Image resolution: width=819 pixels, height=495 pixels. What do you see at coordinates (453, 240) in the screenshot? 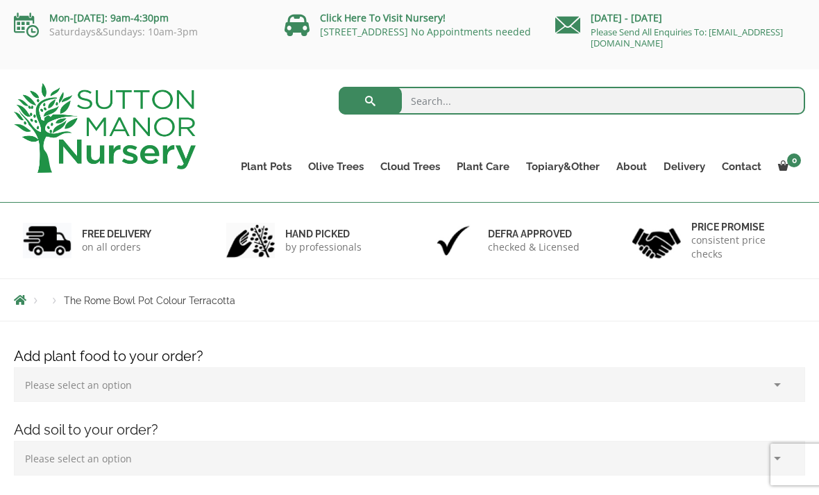
I see `img: 3.jpg` at bounding box center [453, 240].